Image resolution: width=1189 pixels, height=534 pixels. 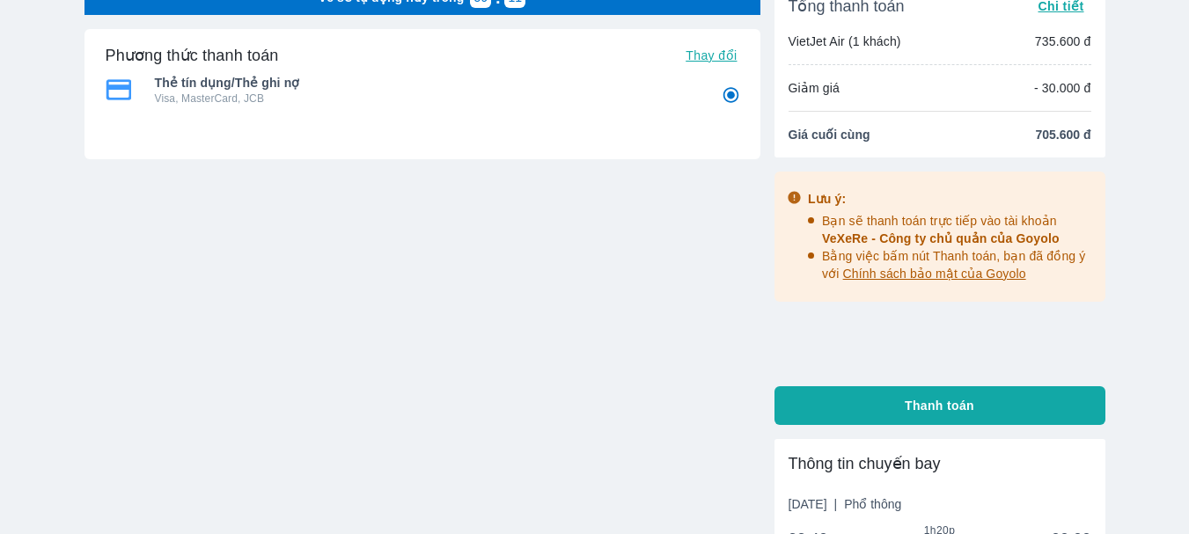 What do you see at coordinates (423, 90) in the screenshot?
I see `div: Thẻ tín dụng/Thẻ ghi nợThẻ tín dụng/Thẻ ghi nợVisa, MasterCard, JCB` at bounding box center [423, 90].